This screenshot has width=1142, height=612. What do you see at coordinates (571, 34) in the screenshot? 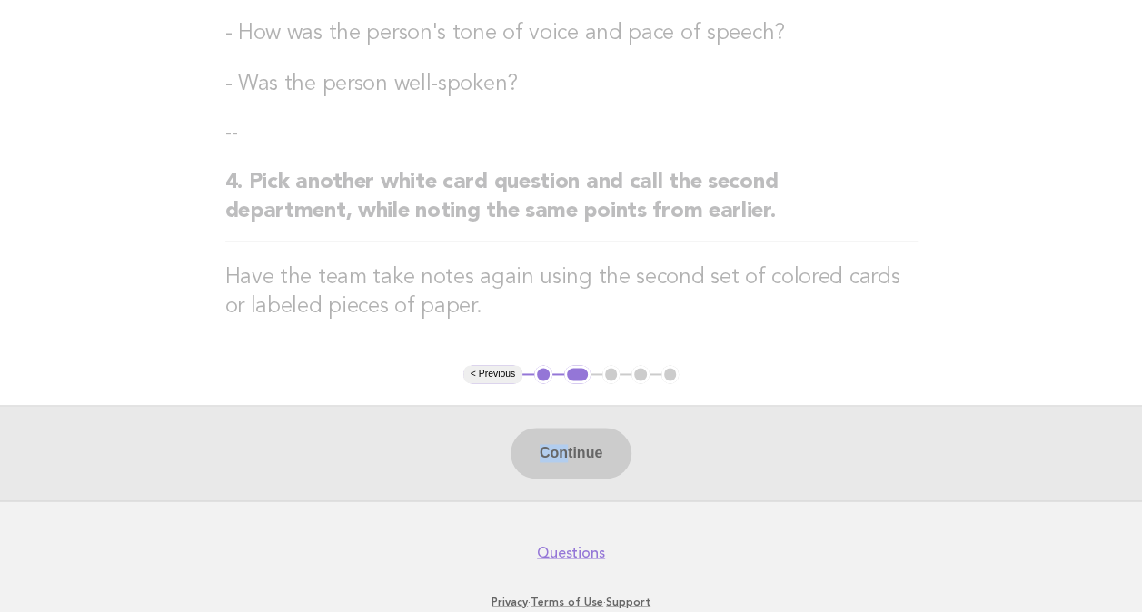
I see `h3: - How was the person's tone of voice and pace of speech?` at bounding box center [571, 34].